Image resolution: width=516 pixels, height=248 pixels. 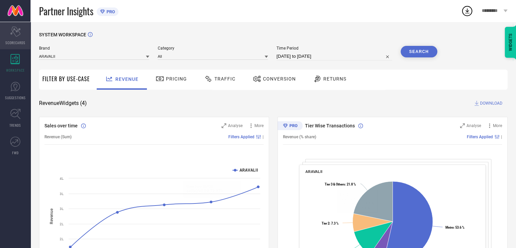 I want to click on span: SYSTEM WORKSPACE, so click(x=62, y=35).